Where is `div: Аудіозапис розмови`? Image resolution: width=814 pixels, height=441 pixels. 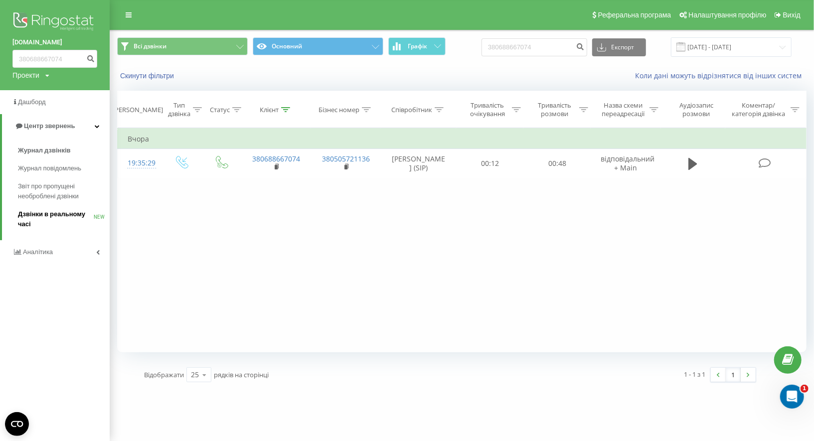
div: Аудіозапис розмови is located at coordinates (697, 110).